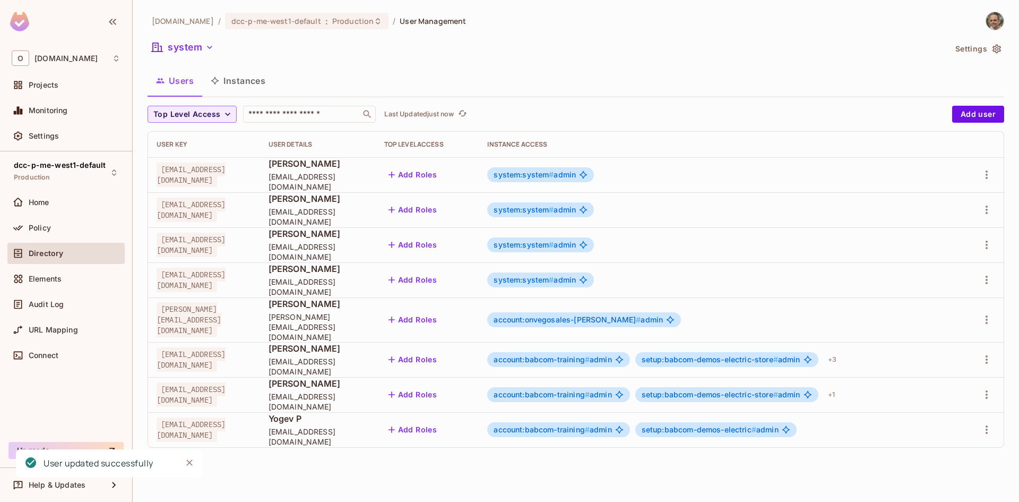 Image resolution: width=1019 pixels, height=502 pixels. What do you see at coordinates (40, 228) in the screenshot?
I see `span: Policy` at bounding box center [40, 228].